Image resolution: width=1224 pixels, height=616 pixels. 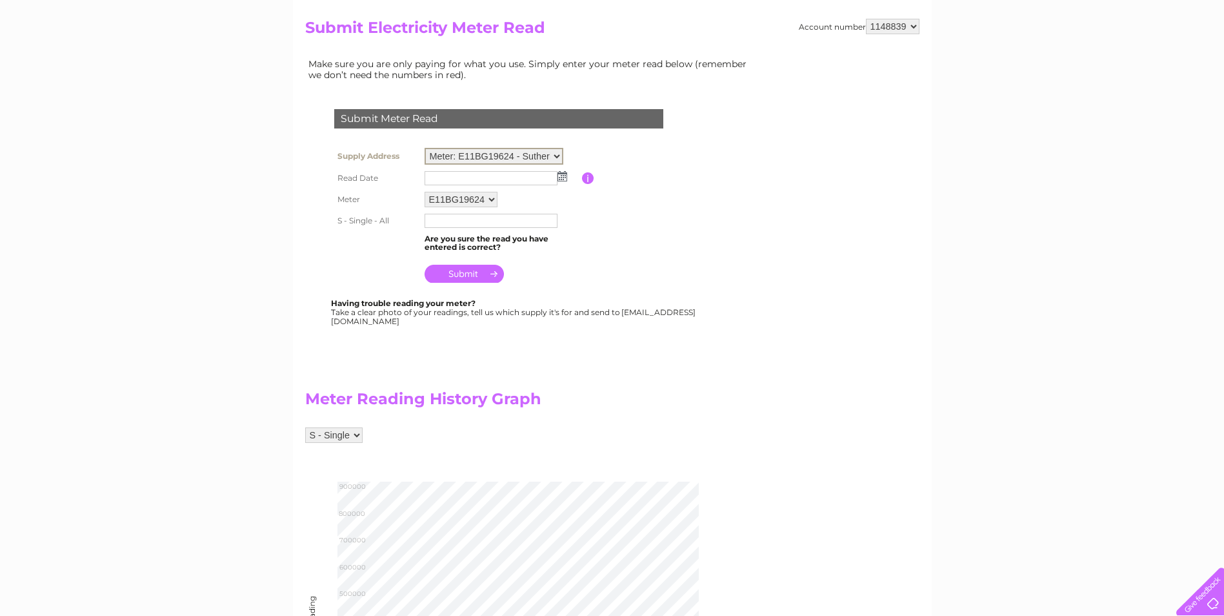 What do you see at coordinates (403, 303) in the screenshot?
I see `b: Having trouble reading your meter?` at bounding box center [403, 303].